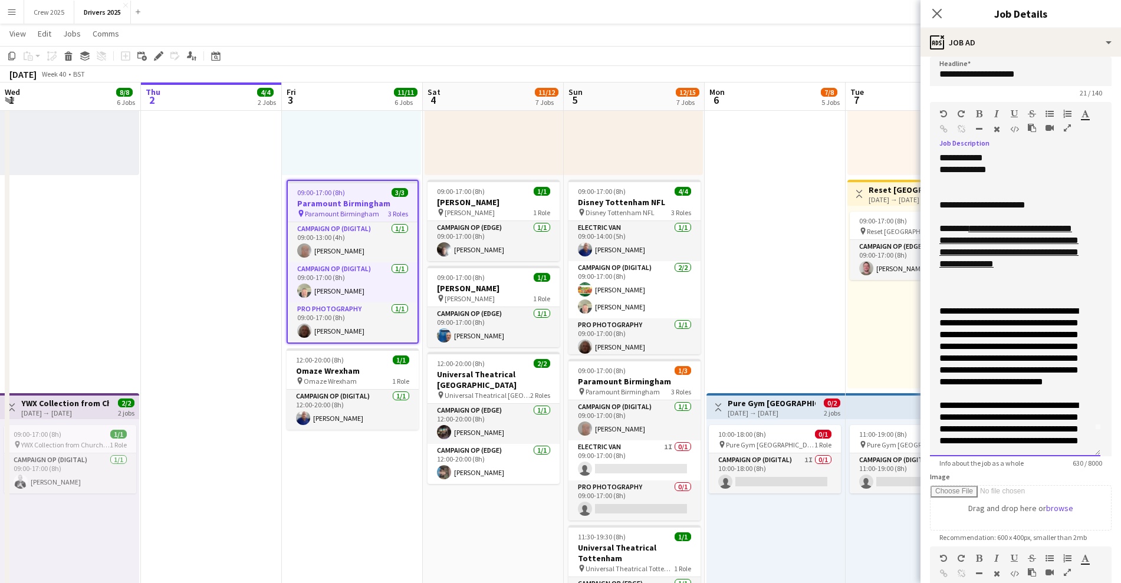  Describe the element at coordinates (635, 267) in the screenshot. I see `app-job-card: 09:00-17:00 (8h)4/4Disney Tottenham NFL Disney Tottenham NFL3 RolesElectric Van1/109:00-14:00 (5h...` at that location.